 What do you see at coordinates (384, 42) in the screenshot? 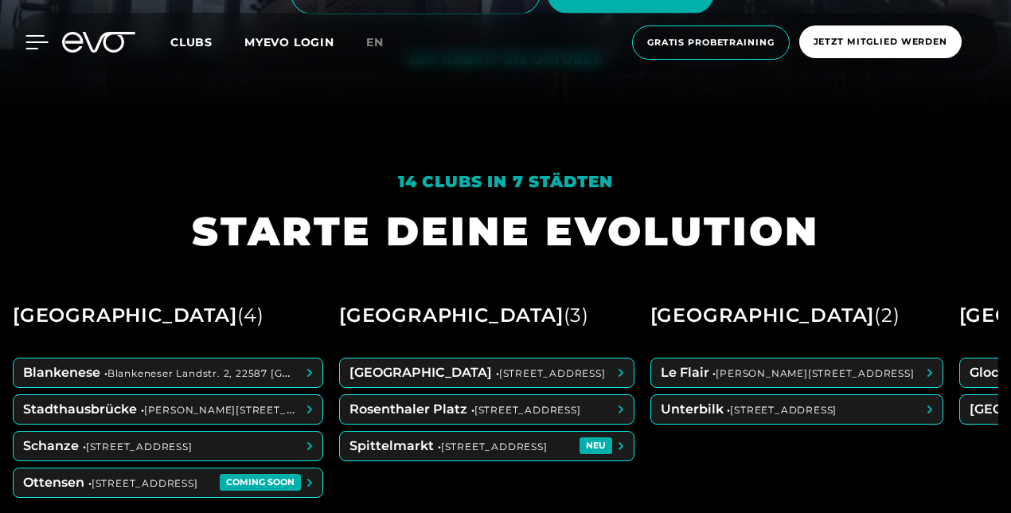
I see `a: en` at bounding box center [384, 42].